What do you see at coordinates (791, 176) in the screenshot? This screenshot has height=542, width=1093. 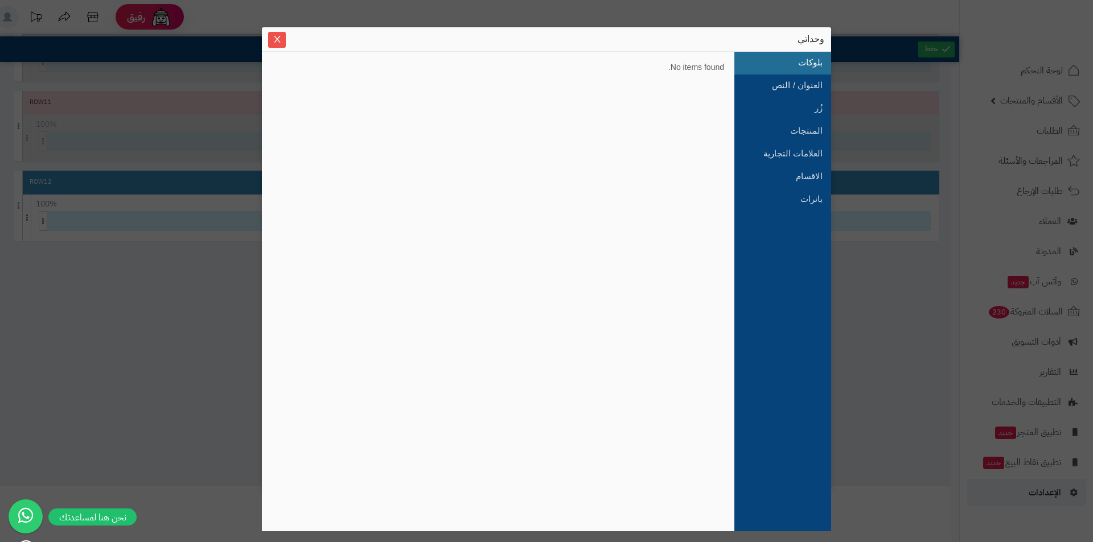 I see `a: الاقسام` at bounding box center [791, 176].